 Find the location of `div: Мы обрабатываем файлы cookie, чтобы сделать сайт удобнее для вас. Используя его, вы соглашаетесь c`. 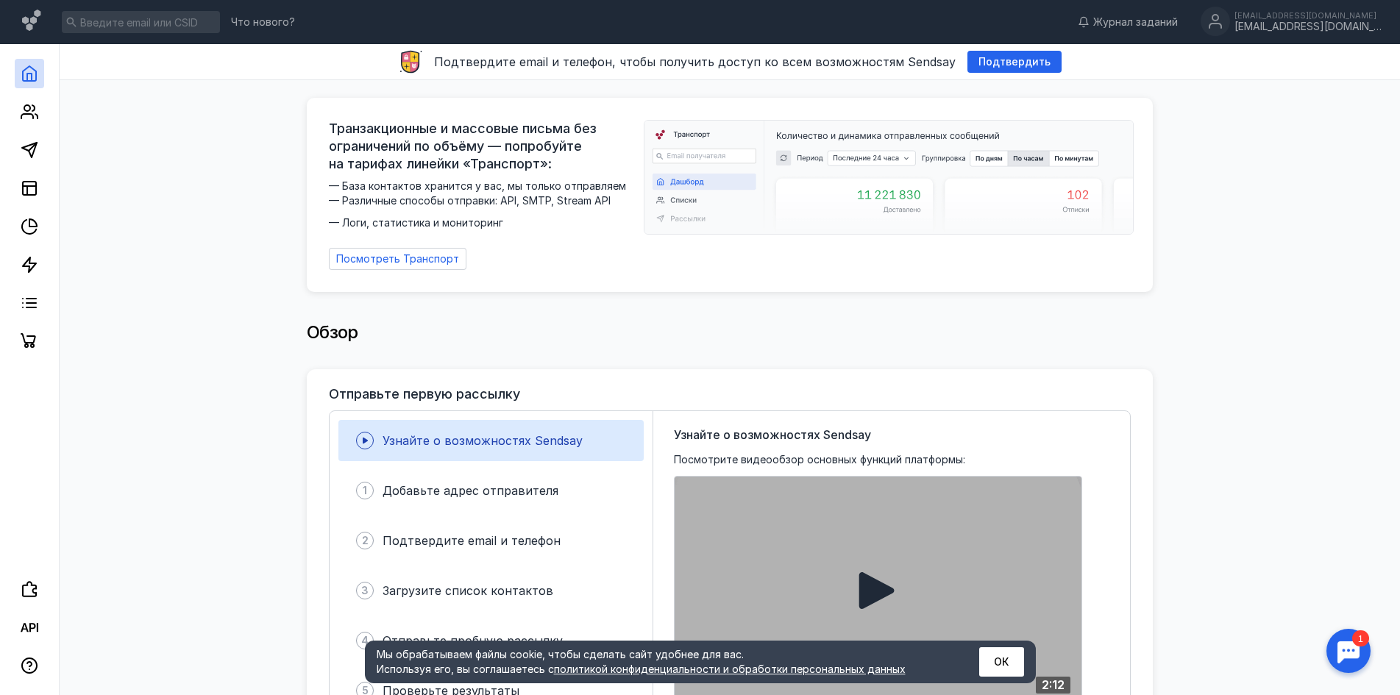

div: Мы обрабатываем файлы cookie, чтобы сделать сайт удобнее для вас. Используя его, вы соглашаетесь c is located at coordinates (660, 662).